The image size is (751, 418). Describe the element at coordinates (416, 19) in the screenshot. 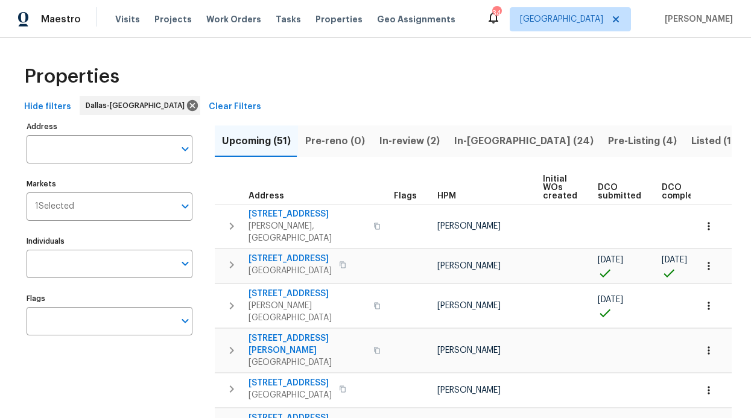

I see `span: Geo Assignments` at that location.